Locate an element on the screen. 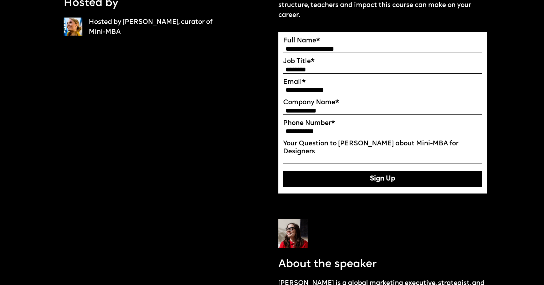 The height and width of the screenshot is (285, 544). label: Email is located at coordinates (383, 82).